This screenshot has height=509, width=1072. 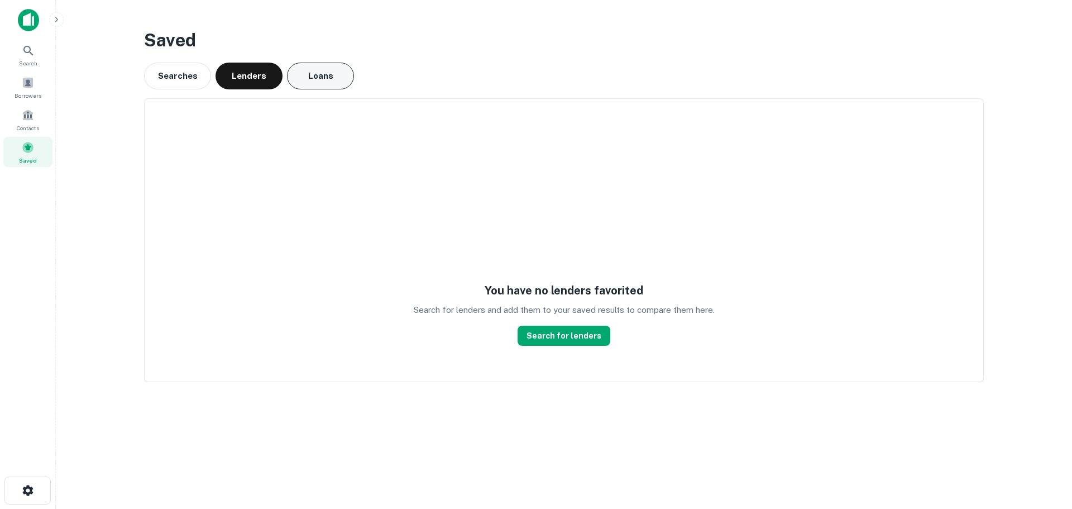 What do you see at coordinates (564, 336) in the screenshot?
I see `a: Search for lenders` at bounding box center [564, 336].